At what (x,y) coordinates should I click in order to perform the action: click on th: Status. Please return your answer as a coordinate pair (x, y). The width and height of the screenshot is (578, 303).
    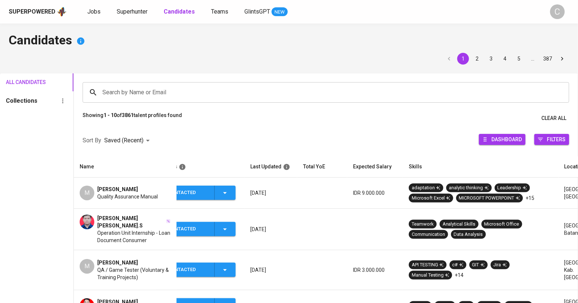
    Looking at the image, I should click on (200, 167).